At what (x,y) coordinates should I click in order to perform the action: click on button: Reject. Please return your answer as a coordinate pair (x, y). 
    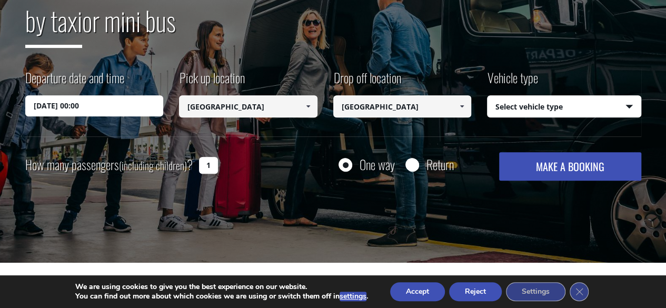
    Looking at the image, I should click on (475, 292).